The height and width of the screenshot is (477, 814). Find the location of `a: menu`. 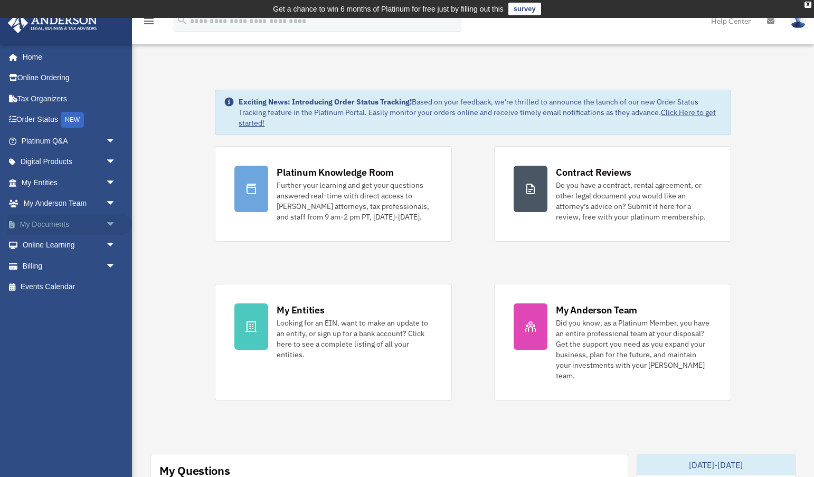

a: menu is located at coordinates (149, 23).